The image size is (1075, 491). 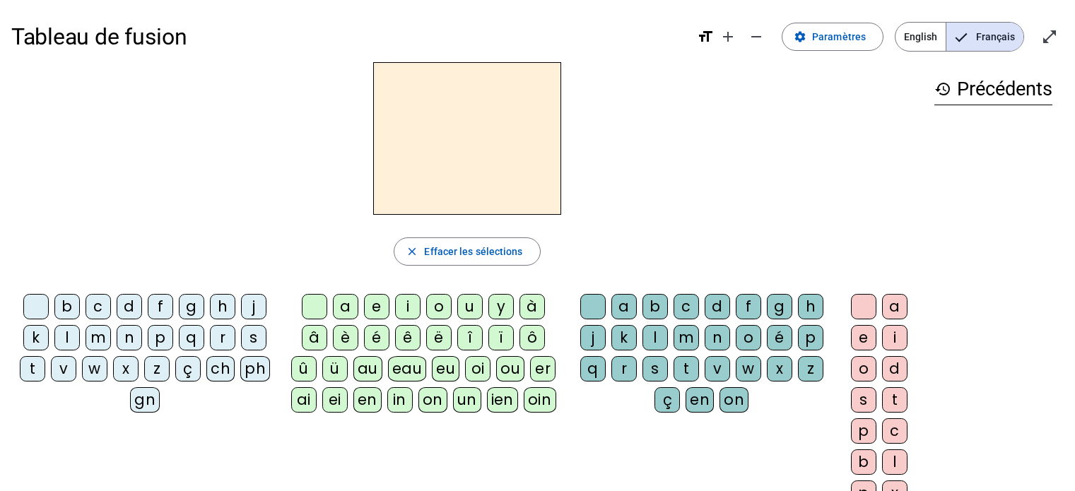 What do you see at coordinates (728, 37) in the screenshot?
I see `button: Augmenter la taille de la police` at bounding box center [728, 37].